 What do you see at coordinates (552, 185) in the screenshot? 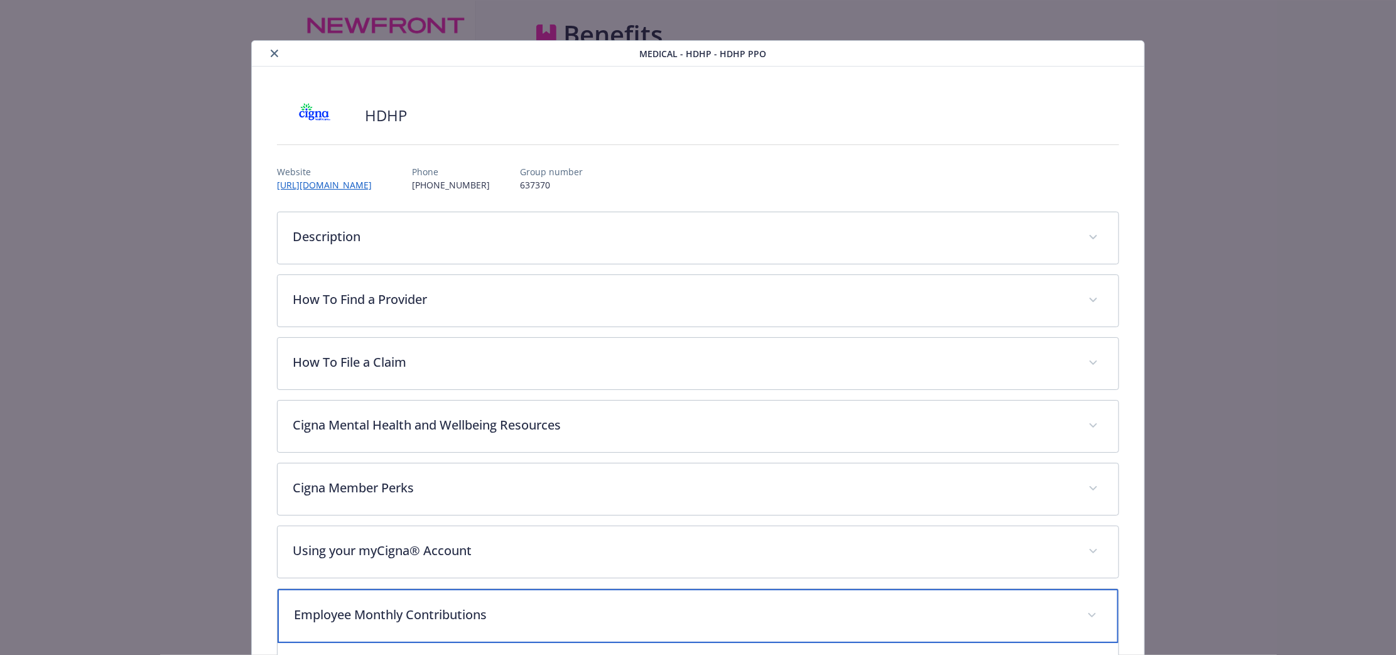
I see `p: 637370` at bounding box center [552, 185].